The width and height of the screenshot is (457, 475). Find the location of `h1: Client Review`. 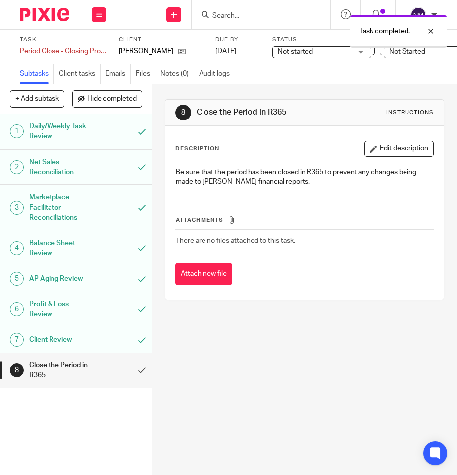

h1: Client Review is located at coordinates (60, 339).